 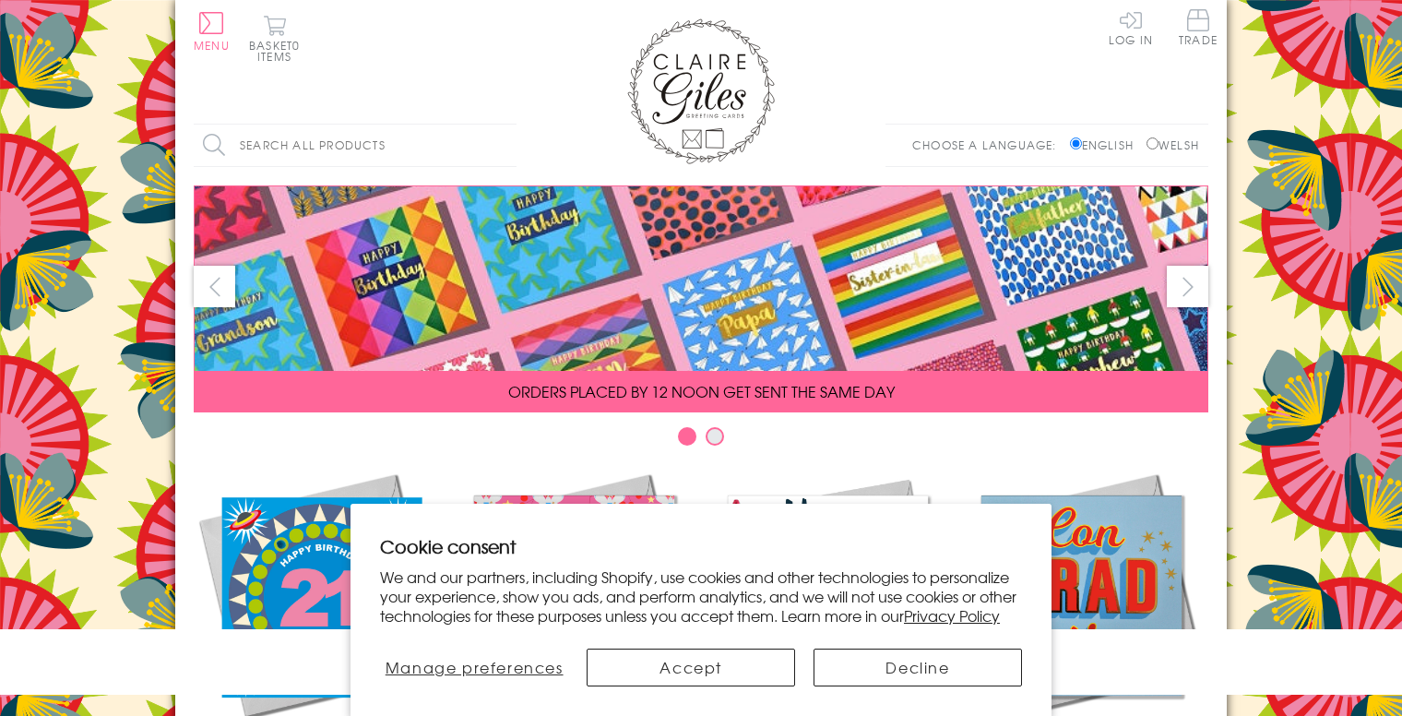 I want to click on div: Carousel Pagination, so click(x=701, y=440).